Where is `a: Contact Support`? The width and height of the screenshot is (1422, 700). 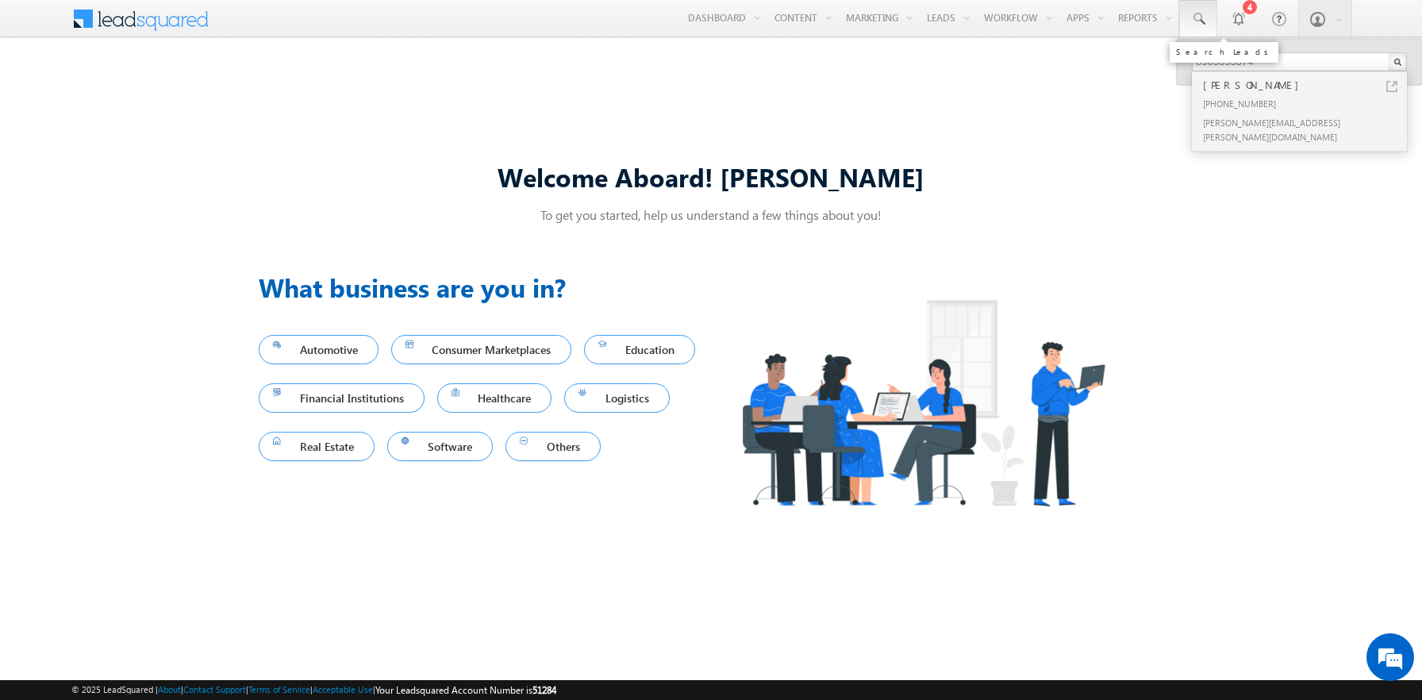
a: Contact Support is located at coordinates (214, 689).